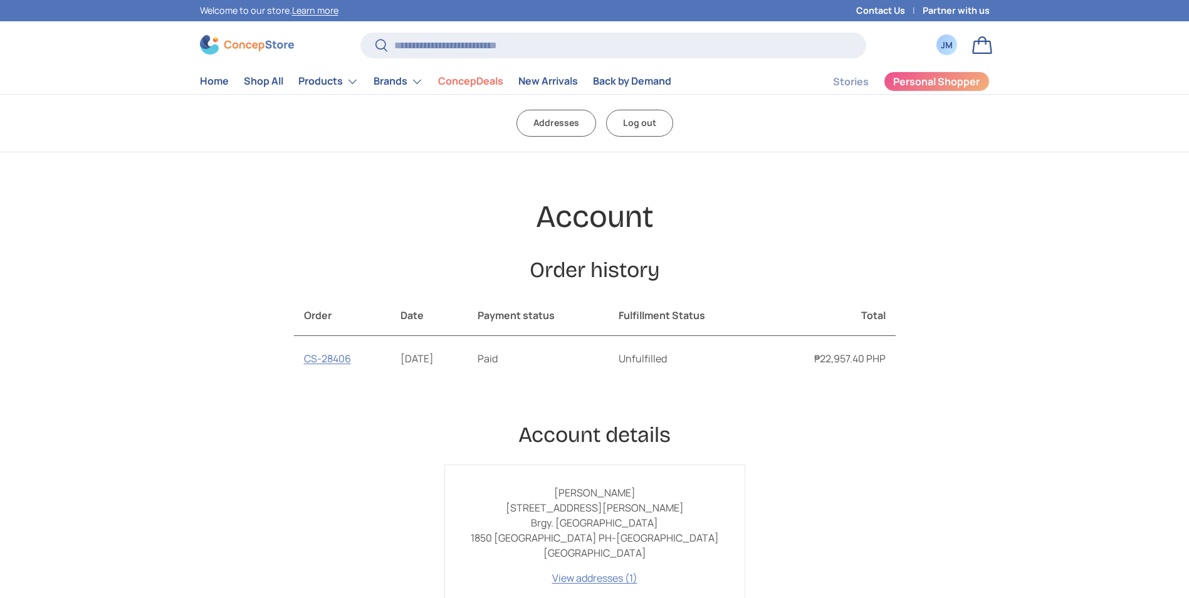 This screenshot has width=1189, height=598. I want to click on a: Shop All, so click(263, 81).